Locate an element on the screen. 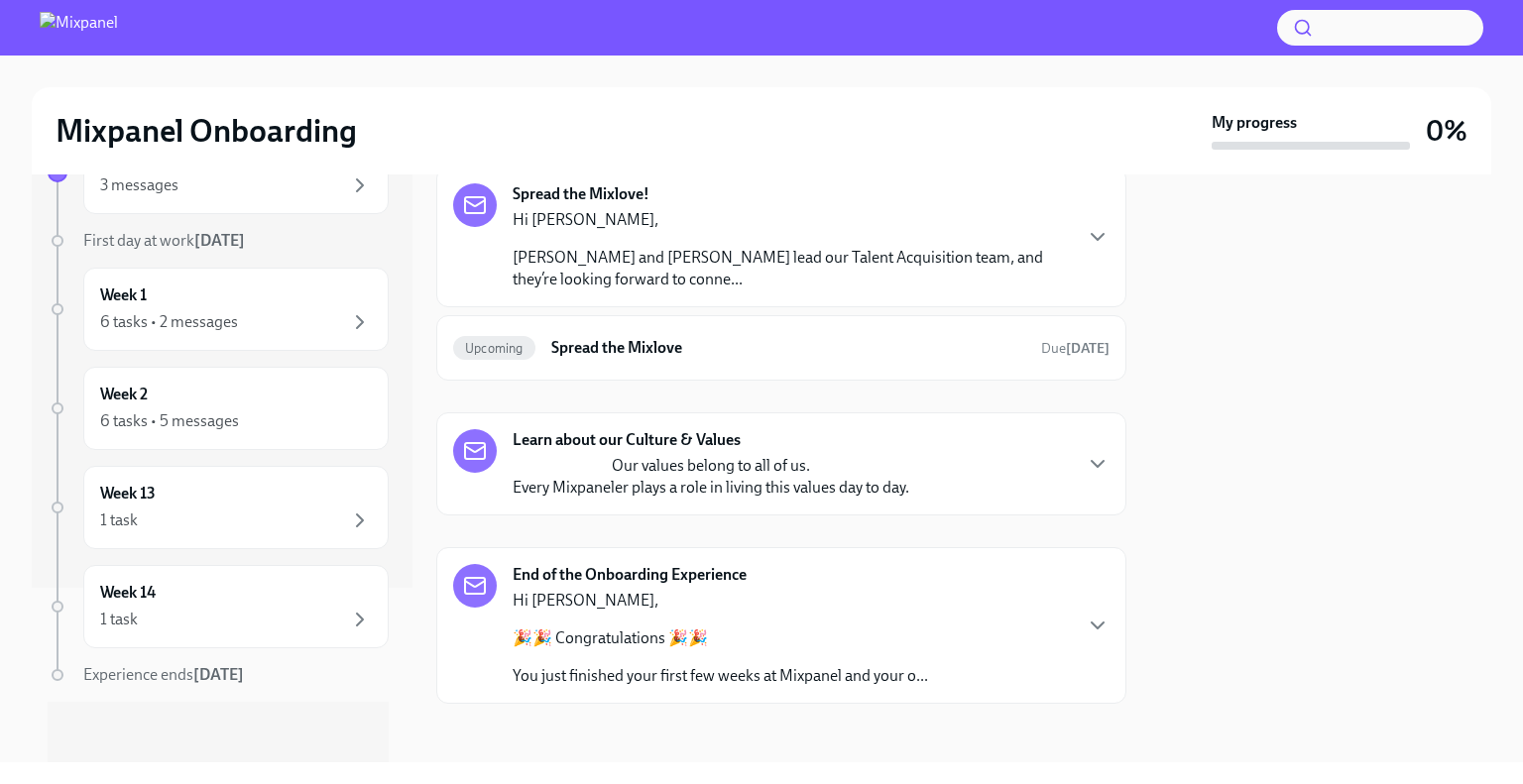 This screenshot has width=1523, height=784. a: Week 26 tasks • 5 messages is located at coordinates (218, 408).